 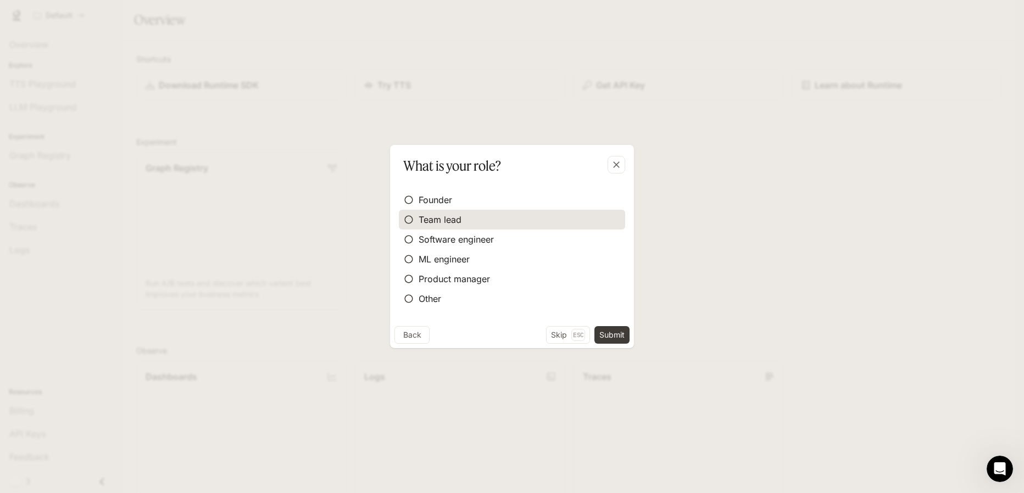 I want to click on span: ML engineer, so click(x=444, y=259).